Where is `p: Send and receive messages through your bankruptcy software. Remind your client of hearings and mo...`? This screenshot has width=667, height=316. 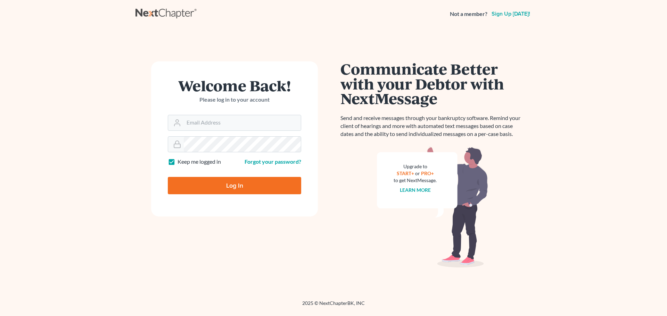
p: Send and receive messages through your bankruptcy software. Remind your client of hearings and mo... is located at coordinates (433, 126).